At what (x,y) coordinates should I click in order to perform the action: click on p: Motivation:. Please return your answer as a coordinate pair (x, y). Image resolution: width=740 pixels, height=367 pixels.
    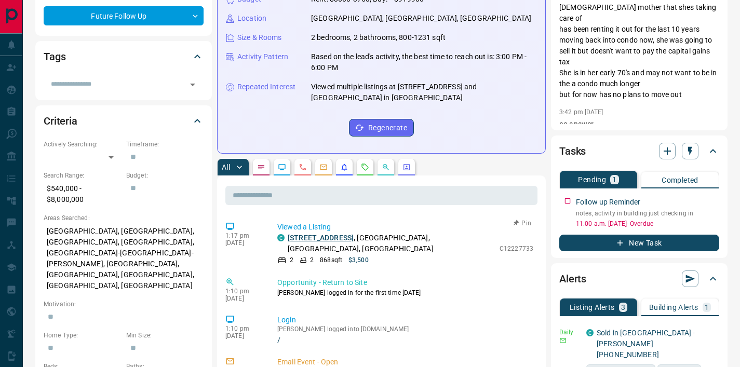
    Looking at the image, I should click on (124, 304).